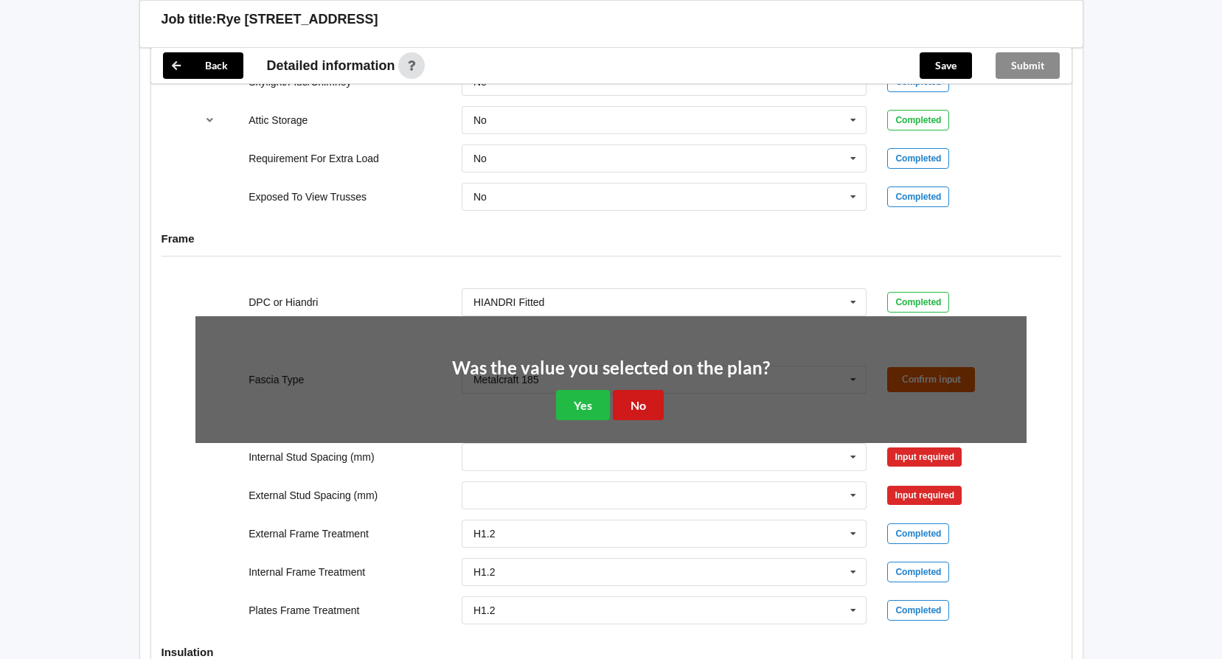 Image resolution: width=1222 pixels, height=659 pixels. I want to click on label: Attic Storage, so click(278, 120).